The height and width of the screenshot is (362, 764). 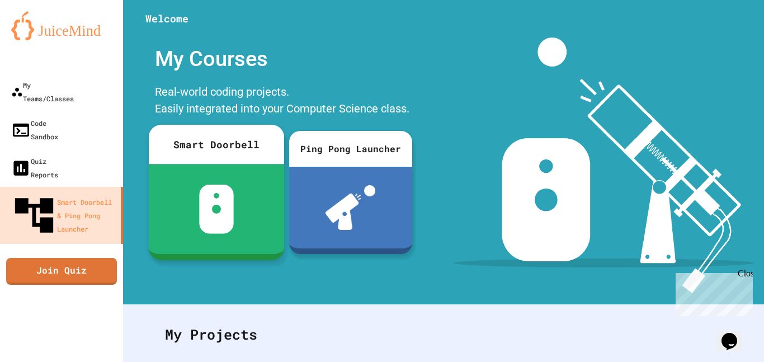 What do you see at coordinates (351, 149) in the screenshot?
I see `div: Ping Pong Launcher` at bounding box center [351, 149].